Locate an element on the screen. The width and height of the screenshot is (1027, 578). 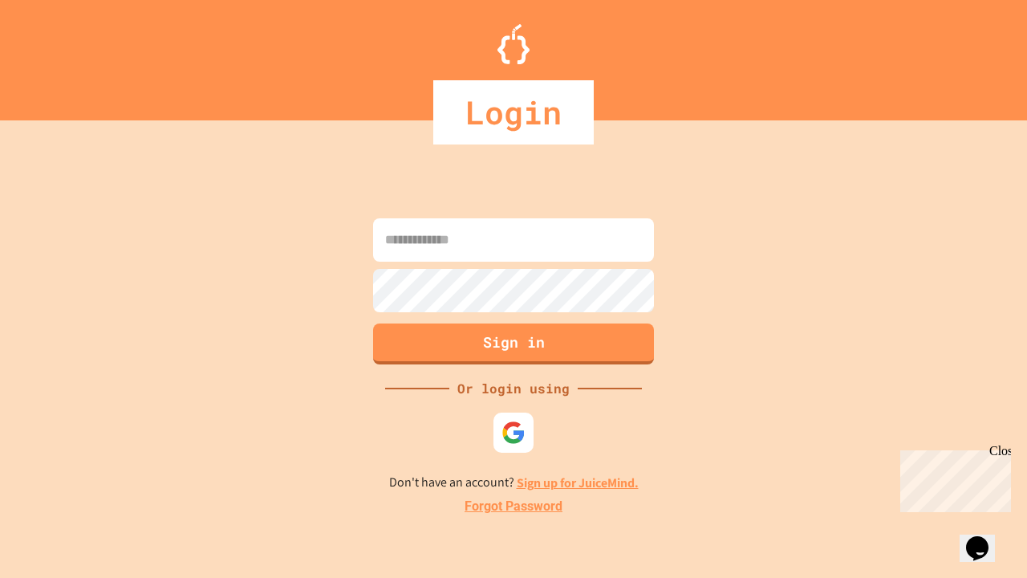
p: Don't have an account? is located at coordinates (513, 482).